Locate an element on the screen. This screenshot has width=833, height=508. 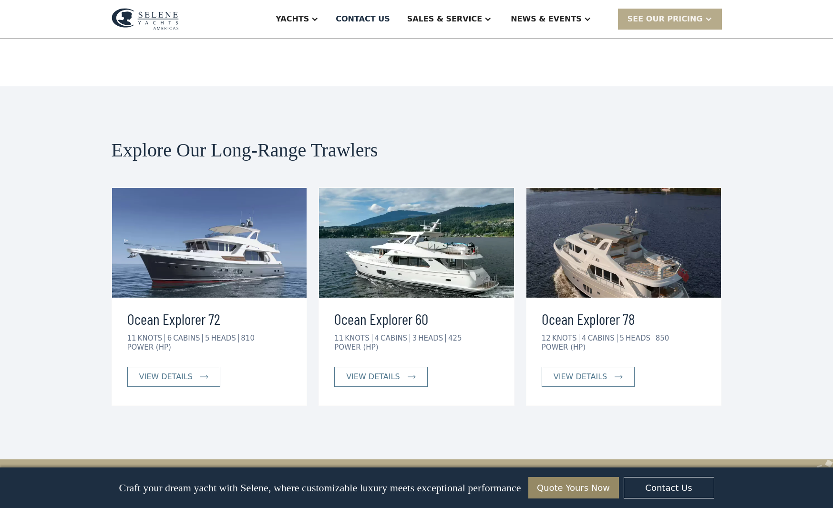
div: Sales & Service is located at coordinates (444, 19).